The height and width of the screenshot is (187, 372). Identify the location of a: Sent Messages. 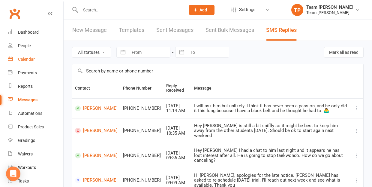
(175, 30).